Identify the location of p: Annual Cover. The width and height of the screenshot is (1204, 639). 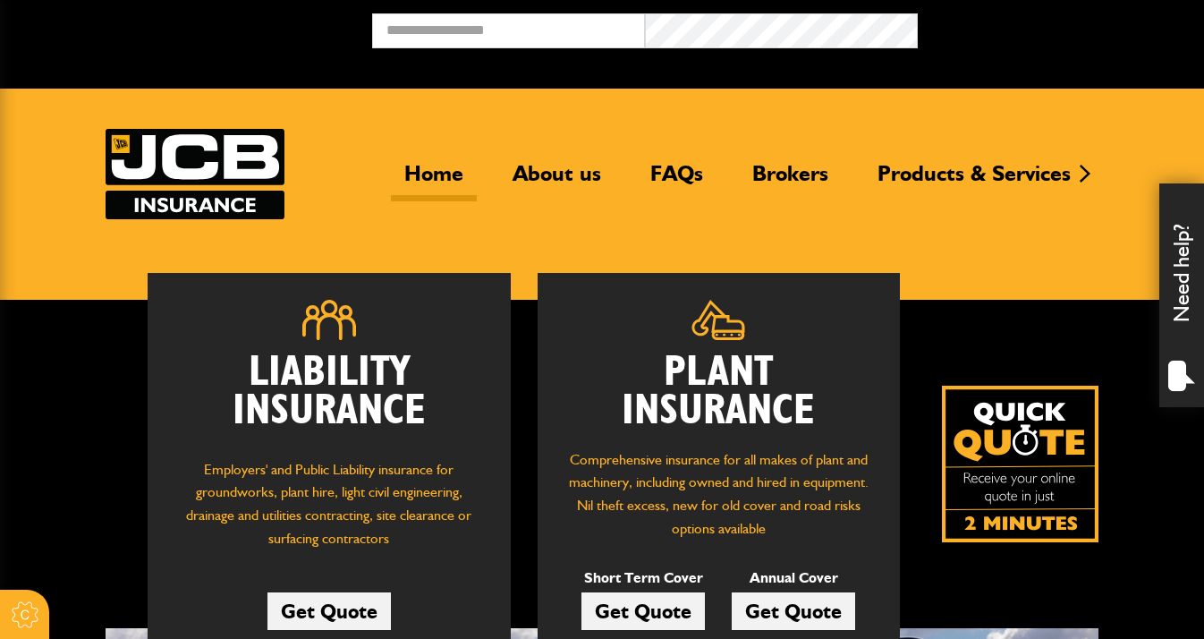
(794, 578).